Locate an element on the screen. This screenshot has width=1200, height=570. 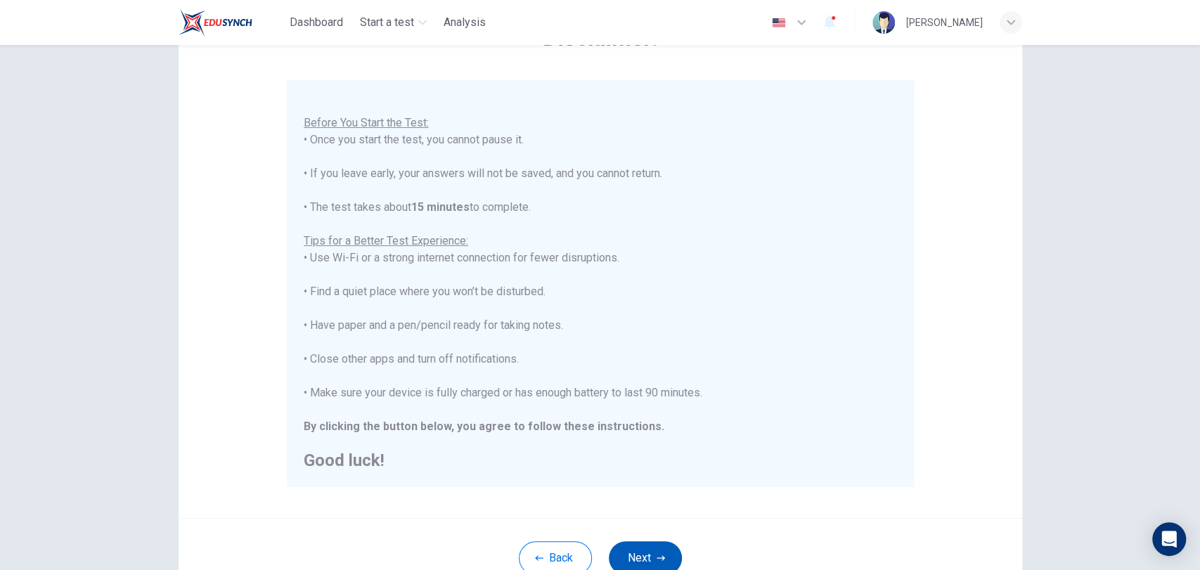
div: You need a license to access this content is located at coordinates (464, 22).